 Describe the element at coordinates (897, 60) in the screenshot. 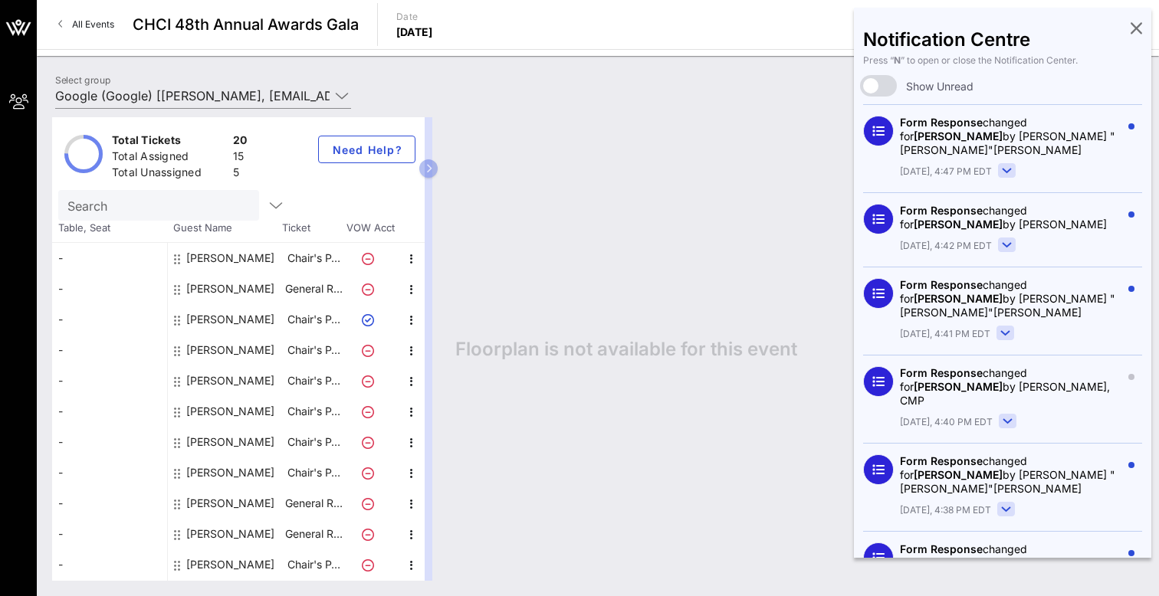

I see `b: N` at that location.